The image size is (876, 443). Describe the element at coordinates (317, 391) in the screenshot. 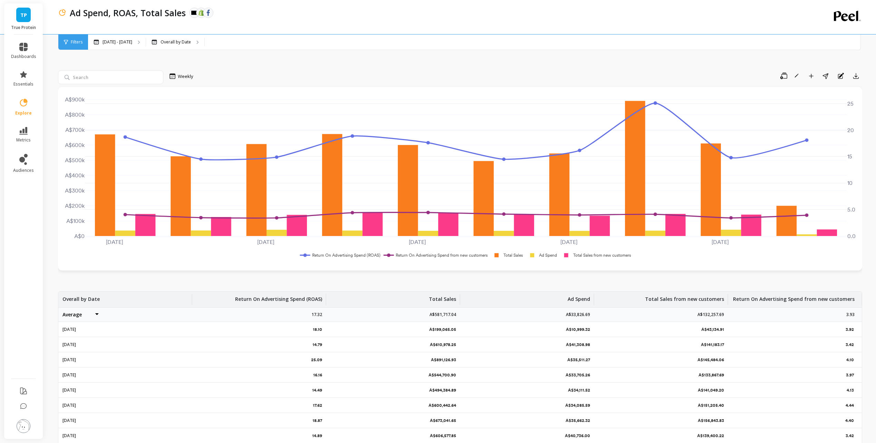

I see `p: 14.49` at that location.